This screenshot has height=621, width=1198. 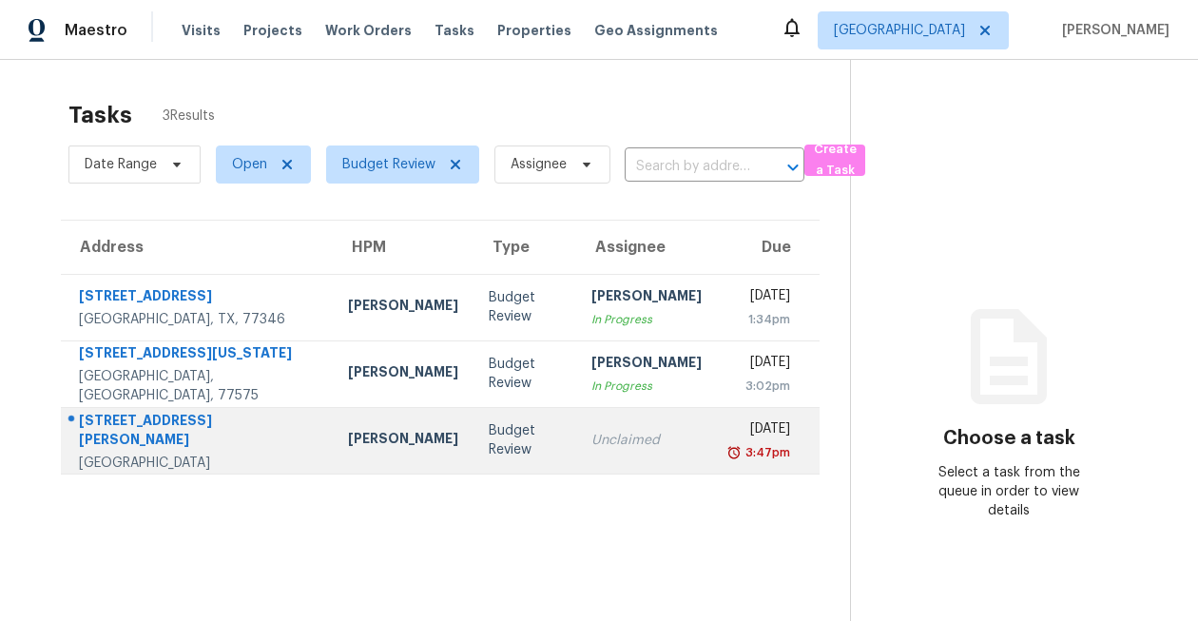 What do you see at coordinates (201, 30) in the screenshot?
I see `span: Visits` at bounding box center [201, 30].